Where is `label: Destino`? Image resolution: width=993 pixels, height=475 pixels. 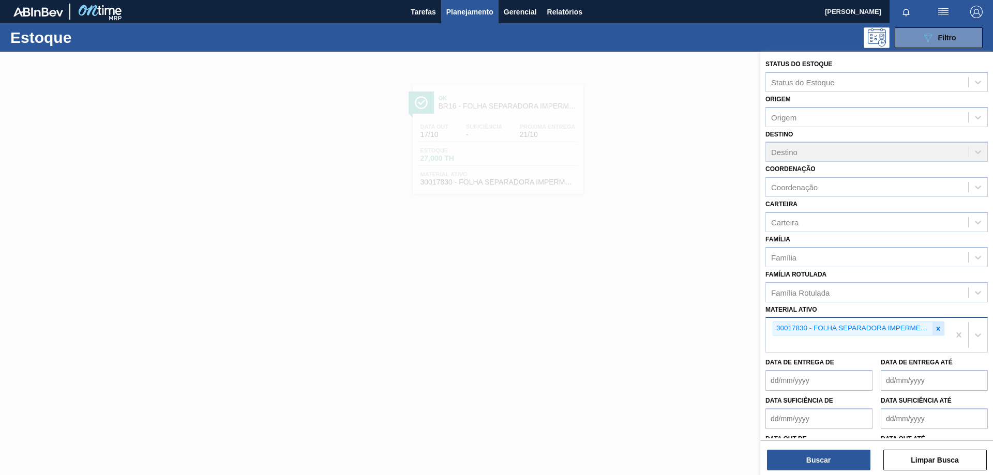 label: Destino is located at coordinates (779, 134).